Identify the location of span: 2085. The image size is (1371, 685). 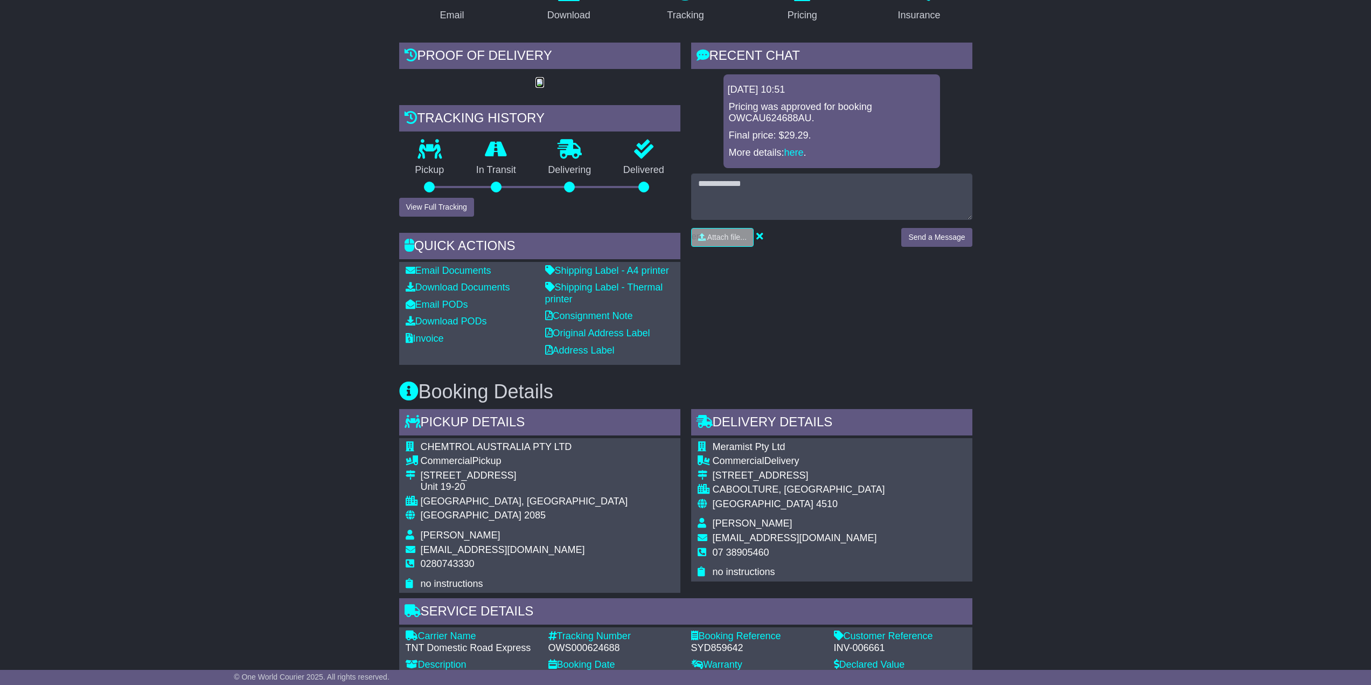
(535, 515).